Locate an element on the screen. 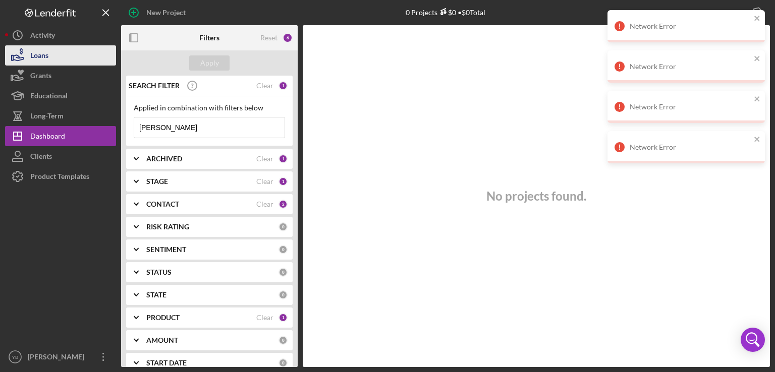  div: Educational is located at coordinates (49, 97).